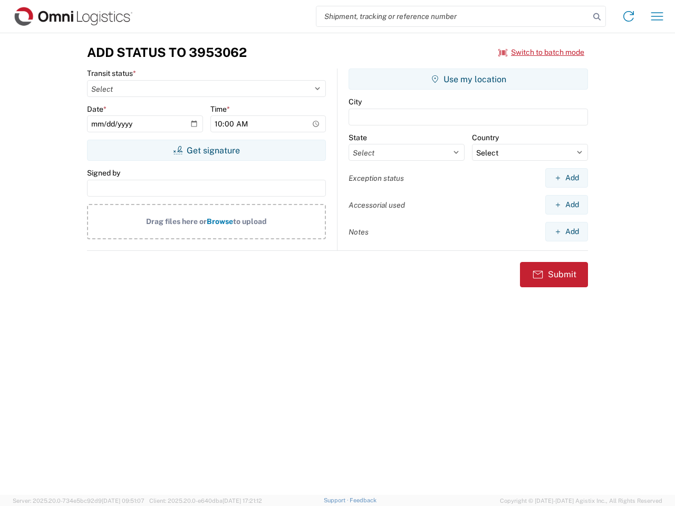  Describe the element at coordinates (376, 205) in the screenshot. I see `label: Accessorial used` at that location.